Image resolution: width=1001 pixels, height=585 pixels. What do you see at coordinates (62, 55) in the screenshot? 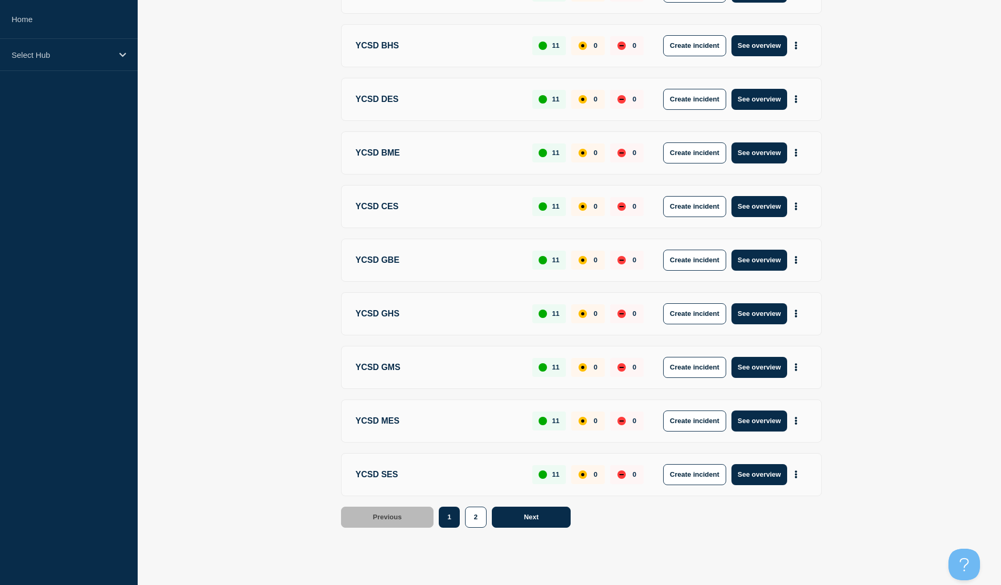
I see `p: Select Hub` at bounding box center [62, 55].